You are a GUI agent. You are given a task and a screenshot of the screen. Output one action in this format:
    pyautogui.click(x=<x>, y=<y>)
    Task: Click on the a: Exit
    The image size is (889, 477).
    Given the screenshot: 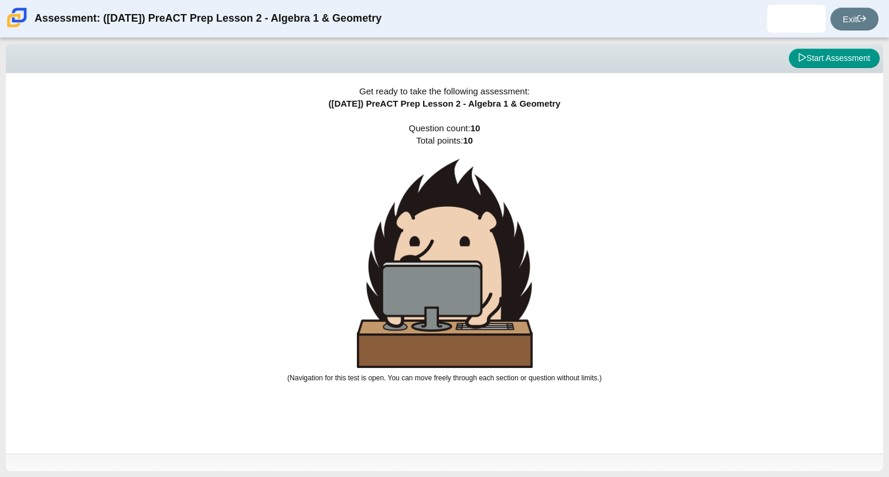 What is the action you would take?
    pyautogui.click(x=855, y=19)
    